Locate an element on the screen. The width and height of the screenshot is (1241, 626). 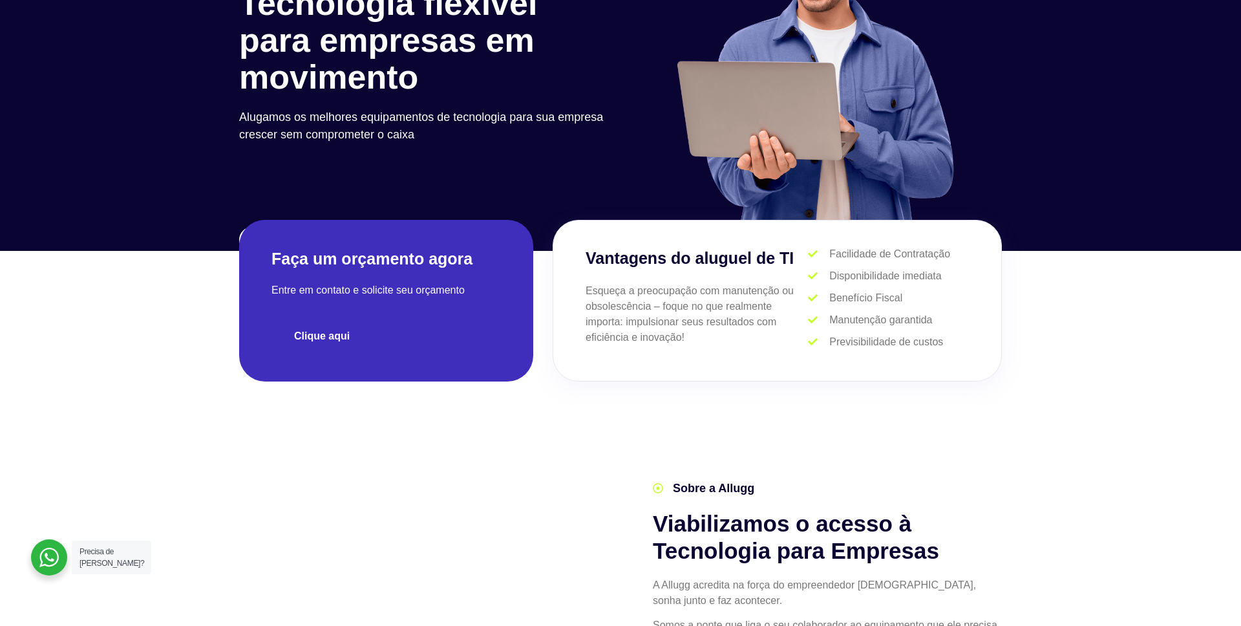
span: Previsibilidade de custos is located at coordinates (884, 342).